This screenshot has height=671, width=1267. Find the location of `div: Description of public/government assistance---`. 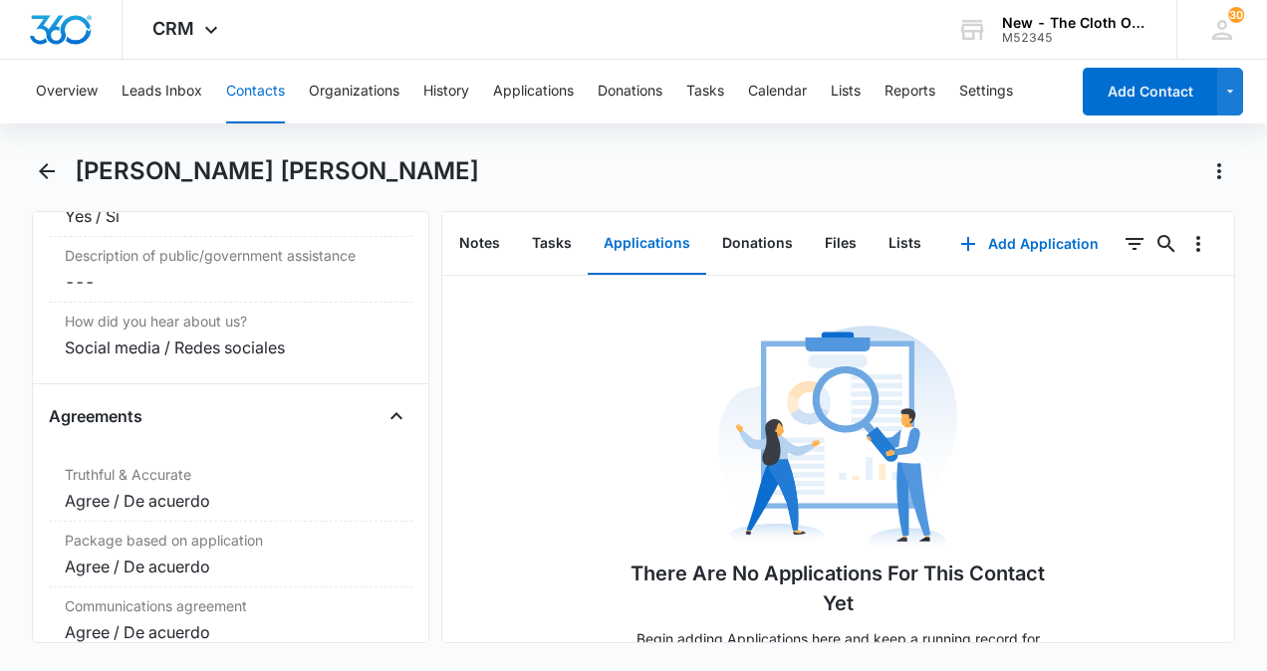

div: Description of public/government assistance--- is located at coordinates (230, 270).